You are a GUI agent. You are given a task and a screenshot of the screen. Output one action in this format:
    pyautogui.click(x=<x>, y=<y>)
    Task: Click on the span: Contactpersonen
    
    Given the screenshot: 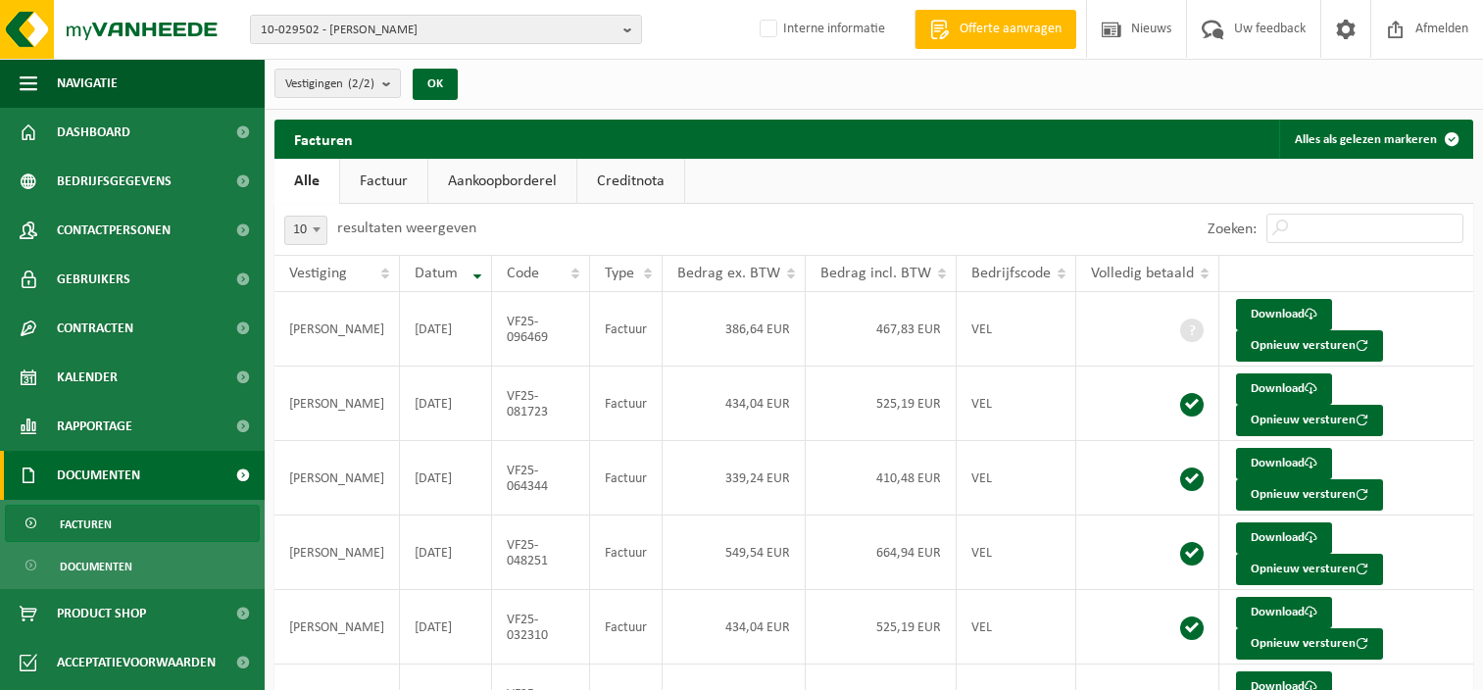 What is the action you would take?
    pyautogui.click(x=114, y=230)
    